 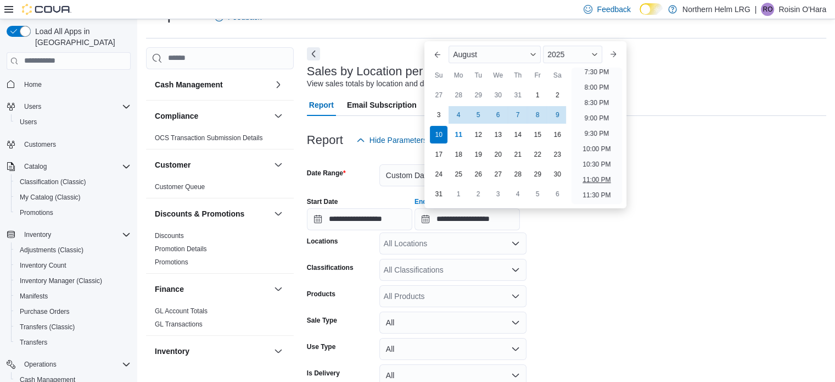 What do you see at coordinates (169, 236) in the screenshot?
I see `span: Discounts` at bounding box center [169, 236].